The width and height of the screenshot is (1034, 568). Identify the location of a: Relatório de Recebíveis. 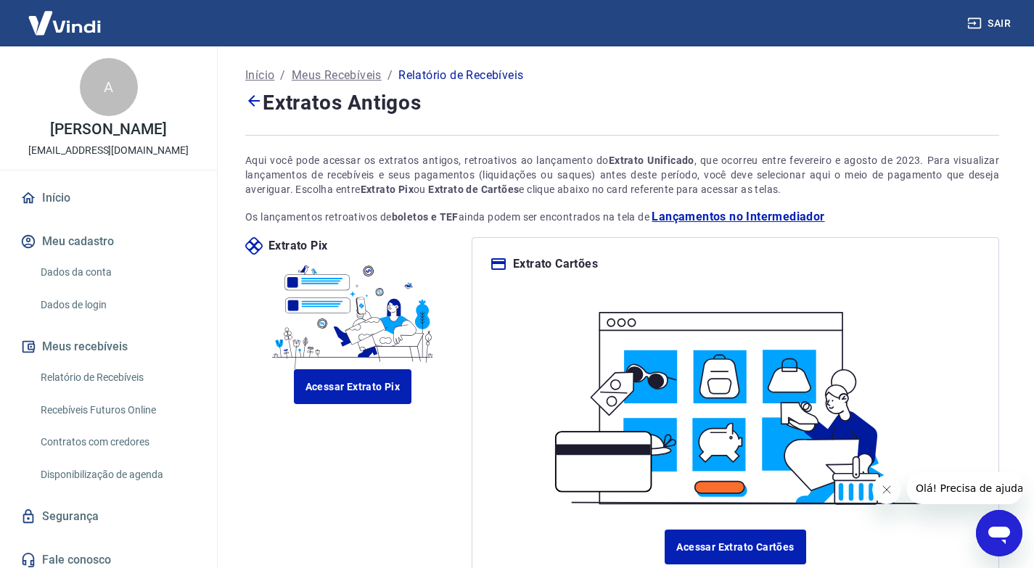
(117, 377).